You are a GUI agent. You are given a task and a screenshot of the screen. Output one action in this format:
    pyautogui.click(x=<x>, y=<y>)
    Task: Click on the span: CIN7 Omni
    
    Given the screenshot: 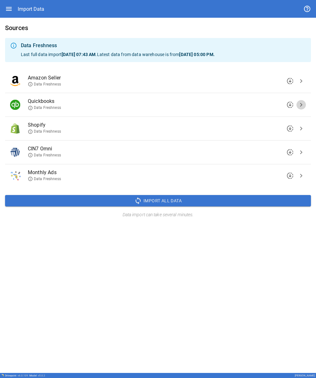 What is the action you would take?
    pyautogui.click(x=162, y=149)
    